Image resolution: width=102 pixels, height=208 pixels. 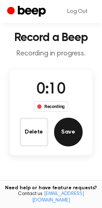 I want to click on button: Delete Audio Record, so click(x=34, y=132).